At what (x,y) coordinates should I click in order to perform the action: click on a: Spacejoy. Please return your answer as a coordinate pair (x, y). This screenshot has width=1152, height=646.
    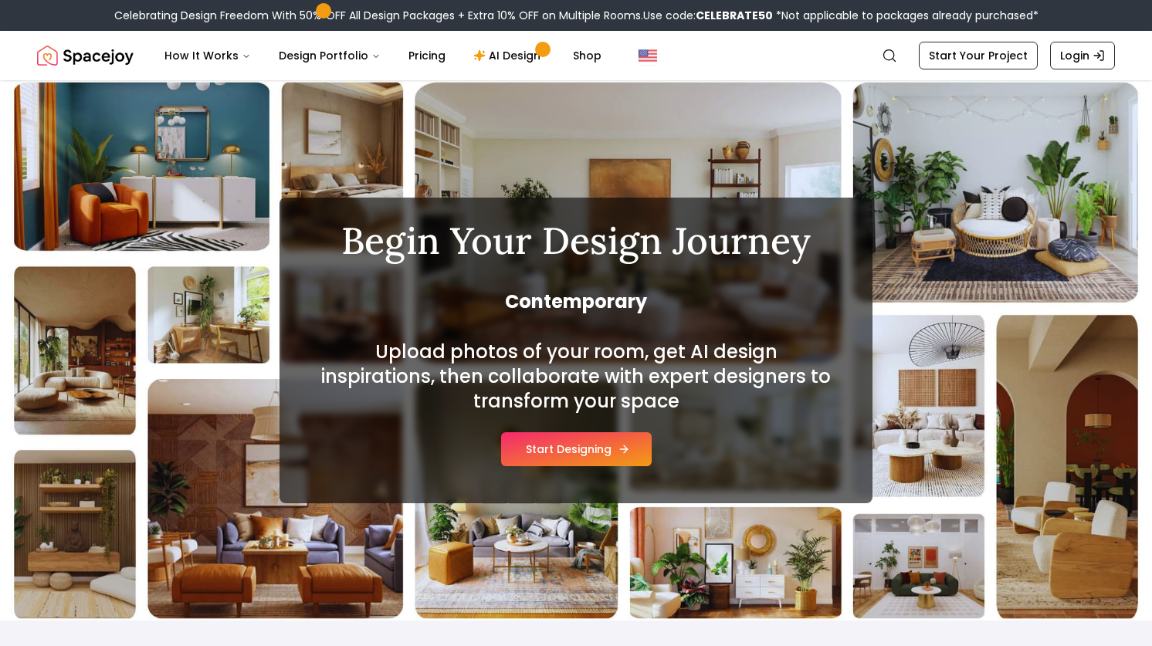
    Looking at the image, I should click on (85, 56).